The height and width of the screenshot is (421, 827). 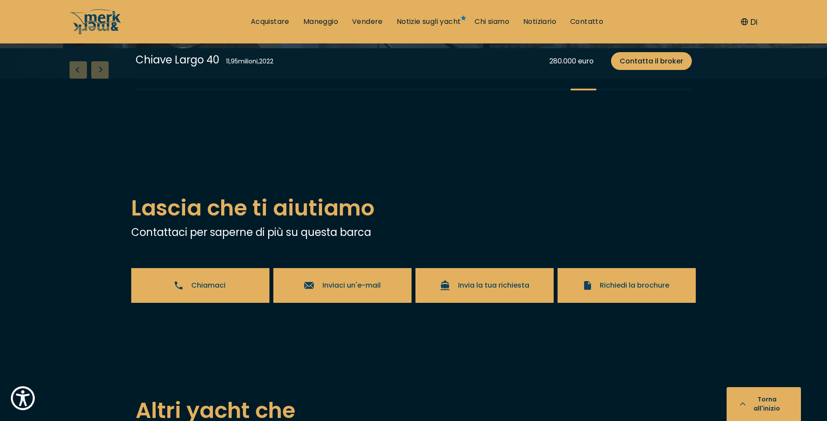 I want to click on button: Torna all'inizio, so click(x=764, y=404).